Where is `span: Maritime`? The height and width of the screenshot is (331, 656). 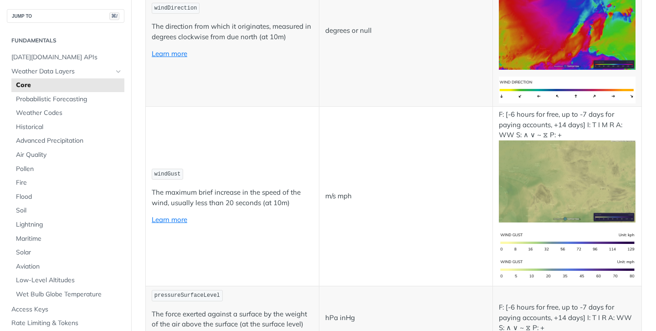 span: Maritime is located at coordinates (69, 239).